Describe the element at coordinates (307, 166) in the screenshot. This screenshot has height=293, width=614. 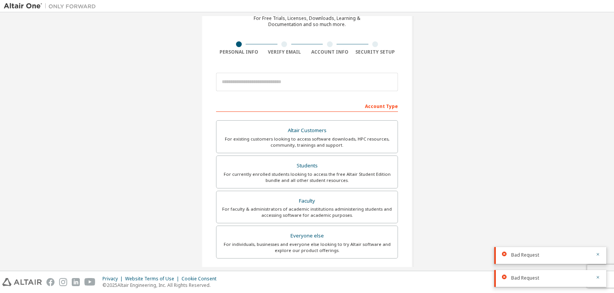
I see `div: Students` at that location.